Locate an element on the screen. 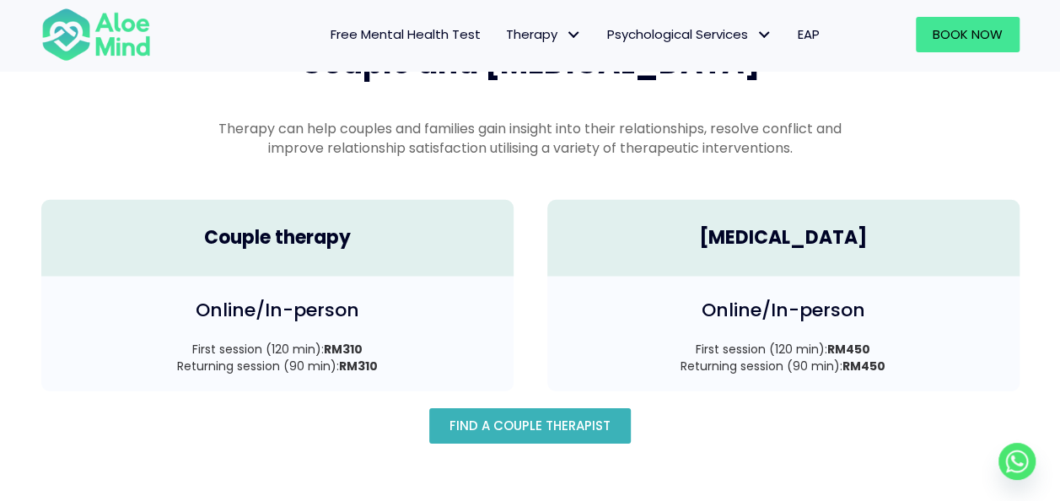  h4: Couple therapy is located at coordinates (277, 238).